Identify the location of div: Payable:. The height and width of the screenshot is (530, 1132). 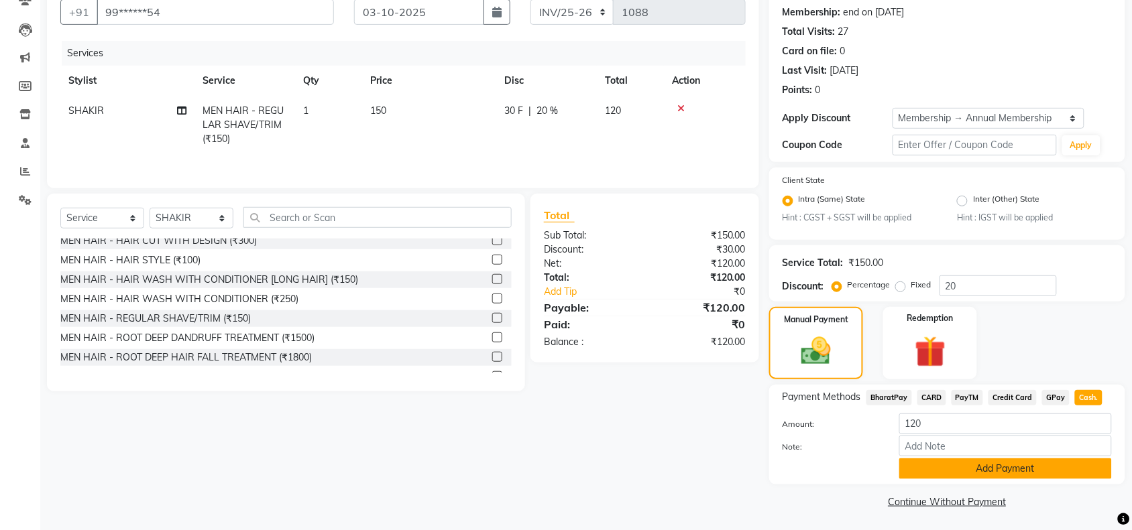
(589, 308).